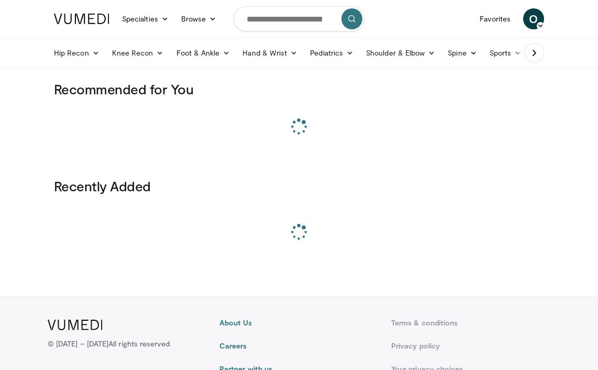  What do you see at coordinates (199, 19) in the screenshot?
I see `a: Browse` at bounding box center [199, 19].